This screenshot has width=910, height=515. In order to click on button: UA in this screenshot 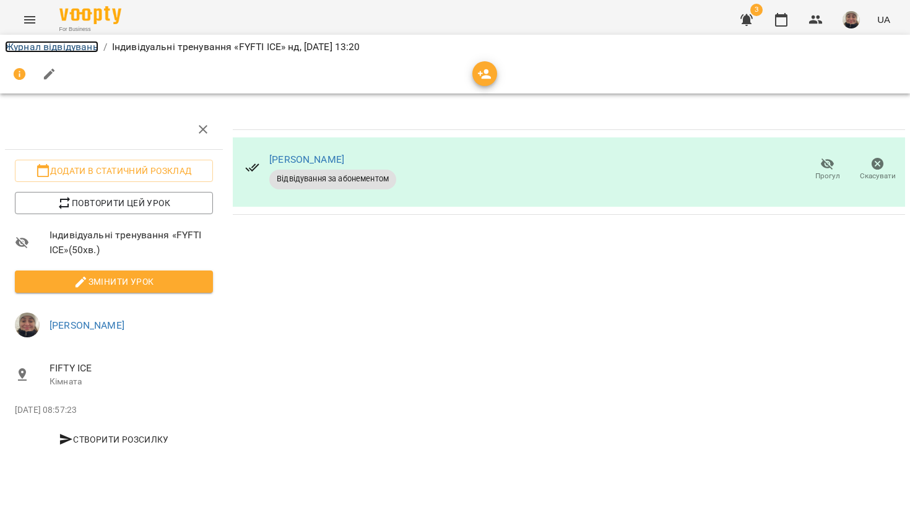, I will do `click(883, 19)`.